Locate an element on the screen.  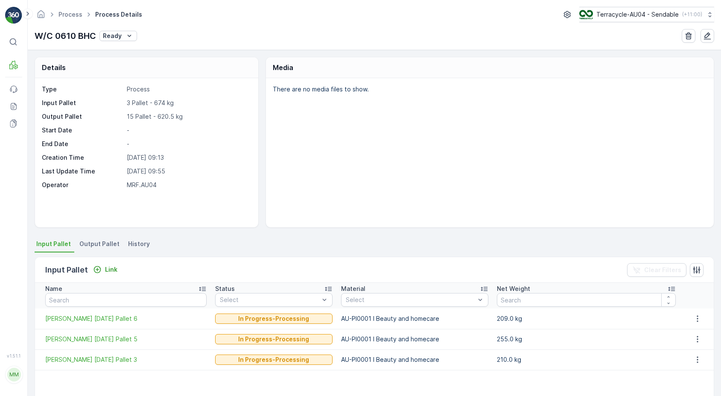
a: FD Mecca 01/10/2025 Pallet 5 is located at coordinates (126, 339).